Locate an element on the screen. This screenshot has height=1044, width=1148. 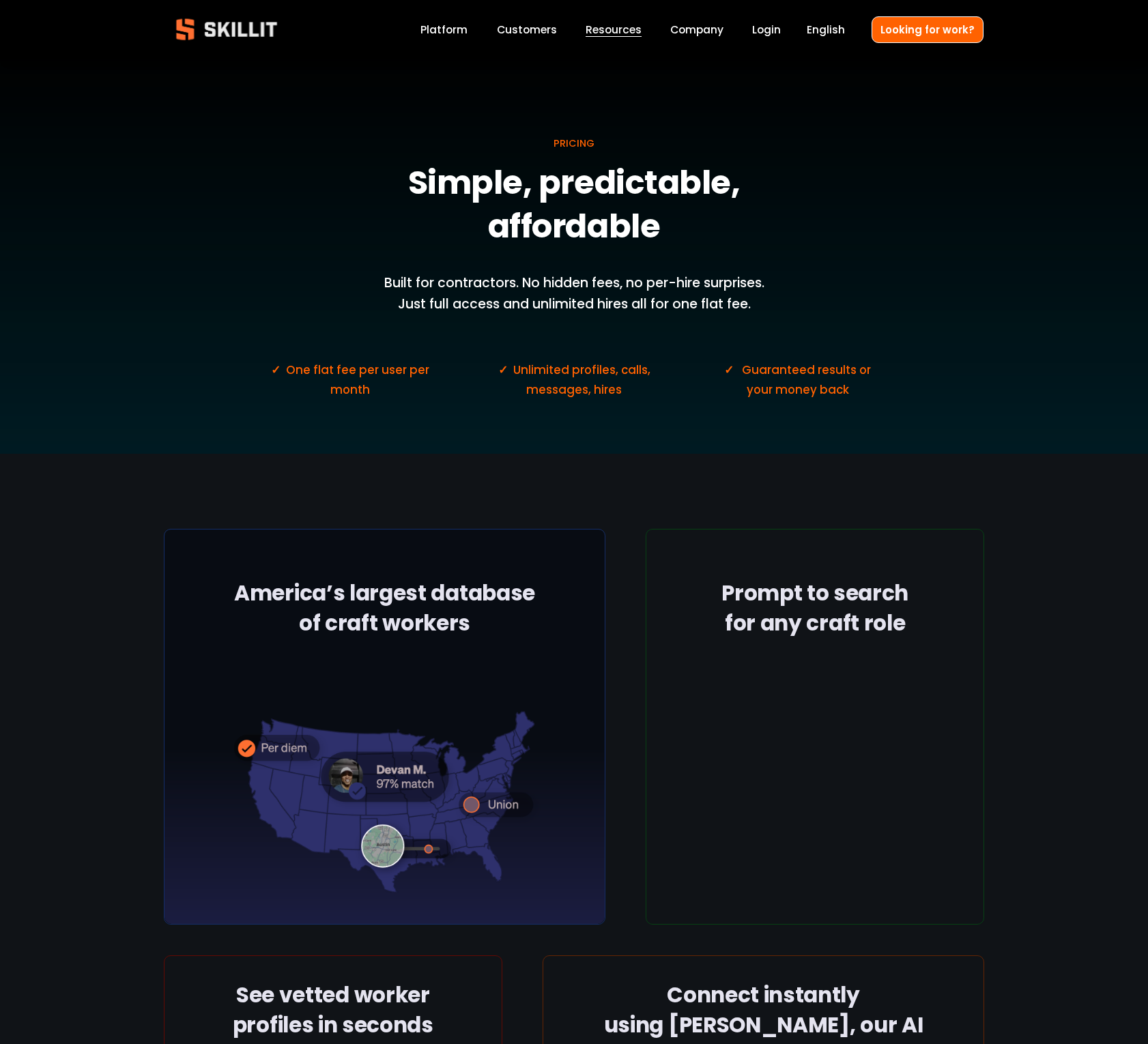
div: language picker is located at coordinates (826, 30).